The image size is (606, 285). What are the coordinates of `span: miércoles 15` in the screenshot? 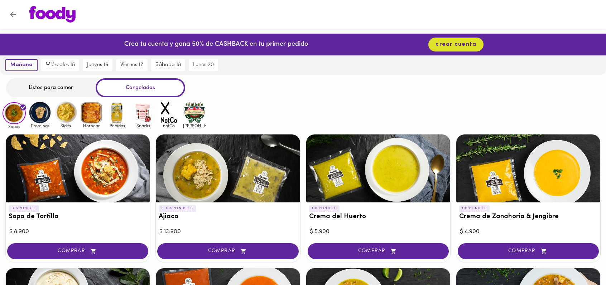 It's located at (60, 65).